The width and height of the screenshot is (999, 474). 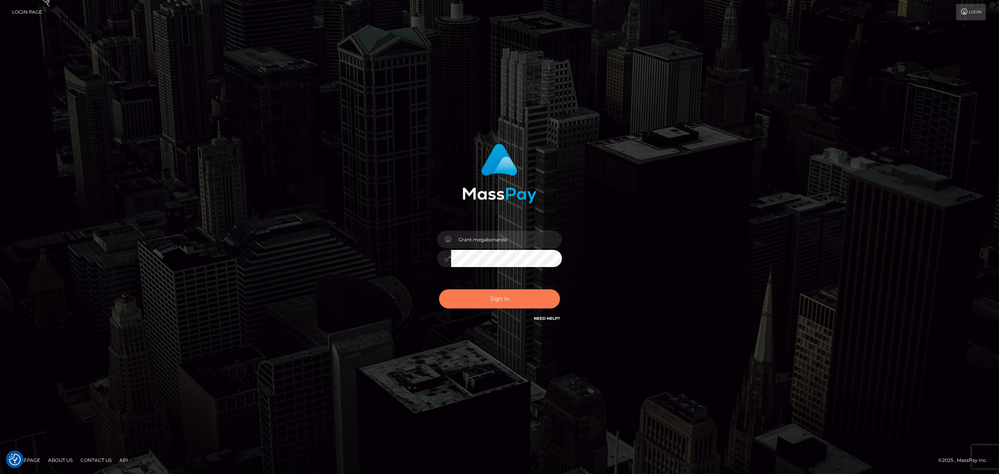 I want to click on a: Login Page, so click(x=27, y=12).